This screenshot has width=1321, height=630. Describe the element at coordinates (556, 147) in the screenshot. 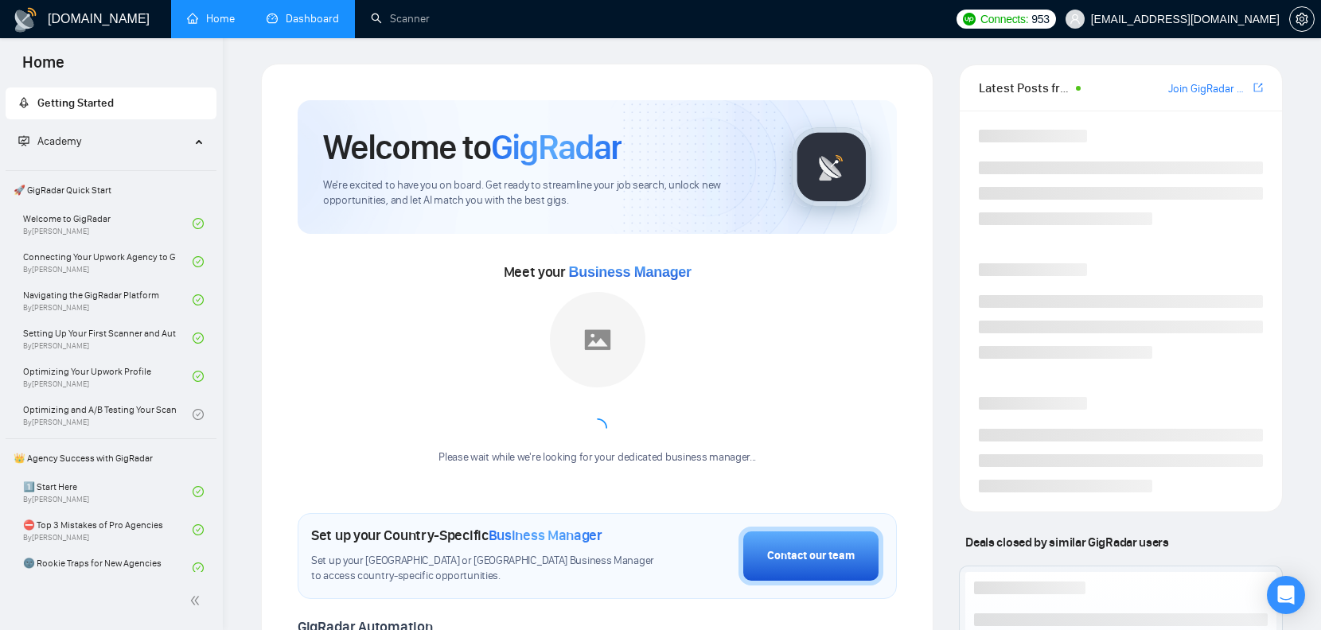

I see `span: GigRadar` at that location.